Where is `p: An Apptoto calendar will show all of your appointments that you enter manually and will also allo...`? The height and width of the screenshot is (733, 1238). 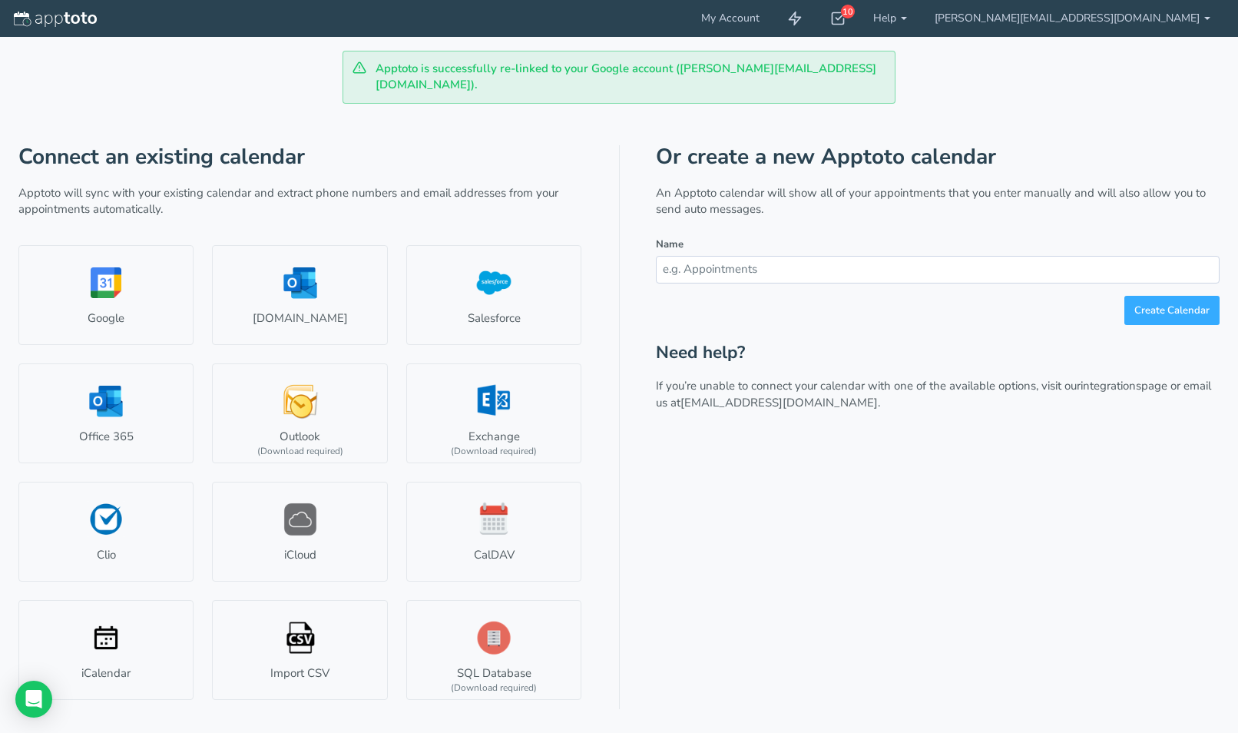 p: An Apptoto calendar will show all of your appointments that you enter manually and will also allo... is located at coordinates (938, 201).